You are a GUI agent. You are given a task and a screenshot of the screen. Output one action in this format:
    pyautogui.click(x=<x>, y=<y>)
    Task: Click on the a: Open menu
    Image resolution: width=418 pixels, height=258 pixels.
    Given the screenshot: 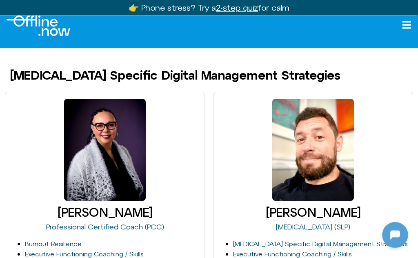 What is the action you would take?
    pyautogui.click(x=406, y=25)
    